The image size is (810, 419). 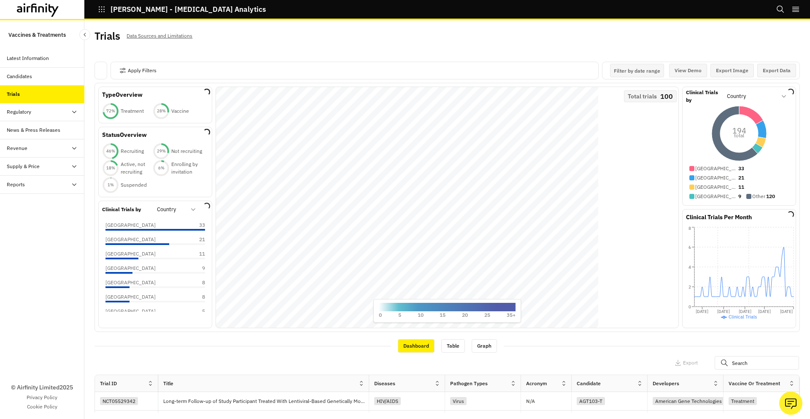 I want to click on div: Regulatory, so click(x=19, y=112).